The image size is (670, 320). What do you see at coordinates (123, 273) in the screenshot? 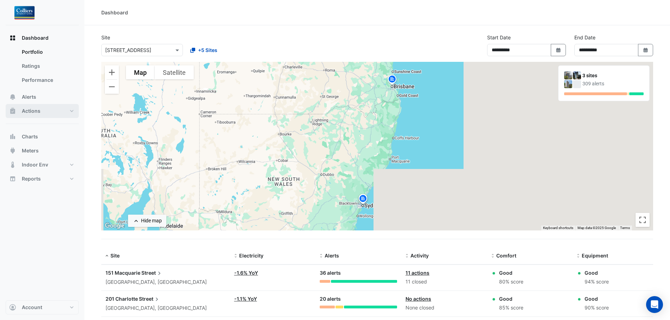
I see `span: 151 Macquarie` at bounding box center [123, 273].